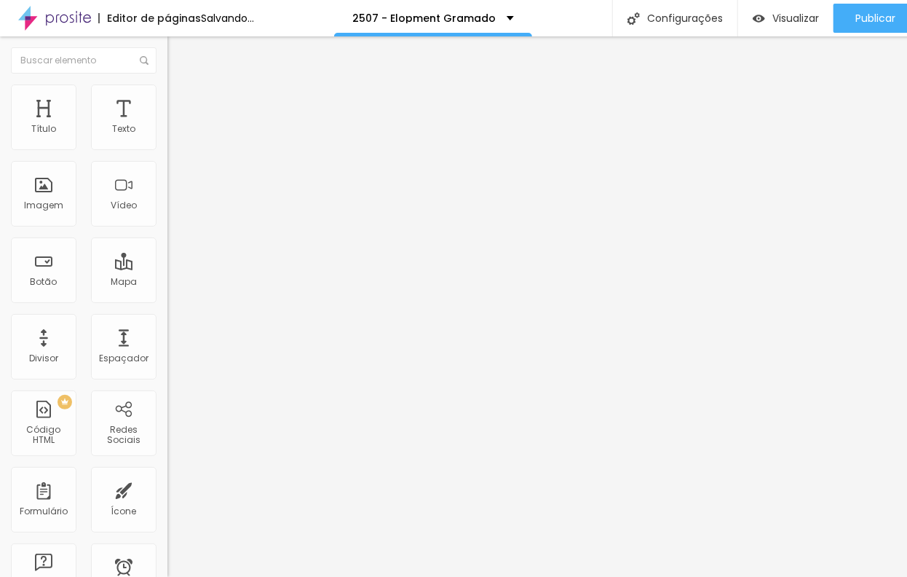  What do you see at coordinates (84, 60) in the screenshot?
I see `input: Buscar elemento` at bounding box center [84, 60].